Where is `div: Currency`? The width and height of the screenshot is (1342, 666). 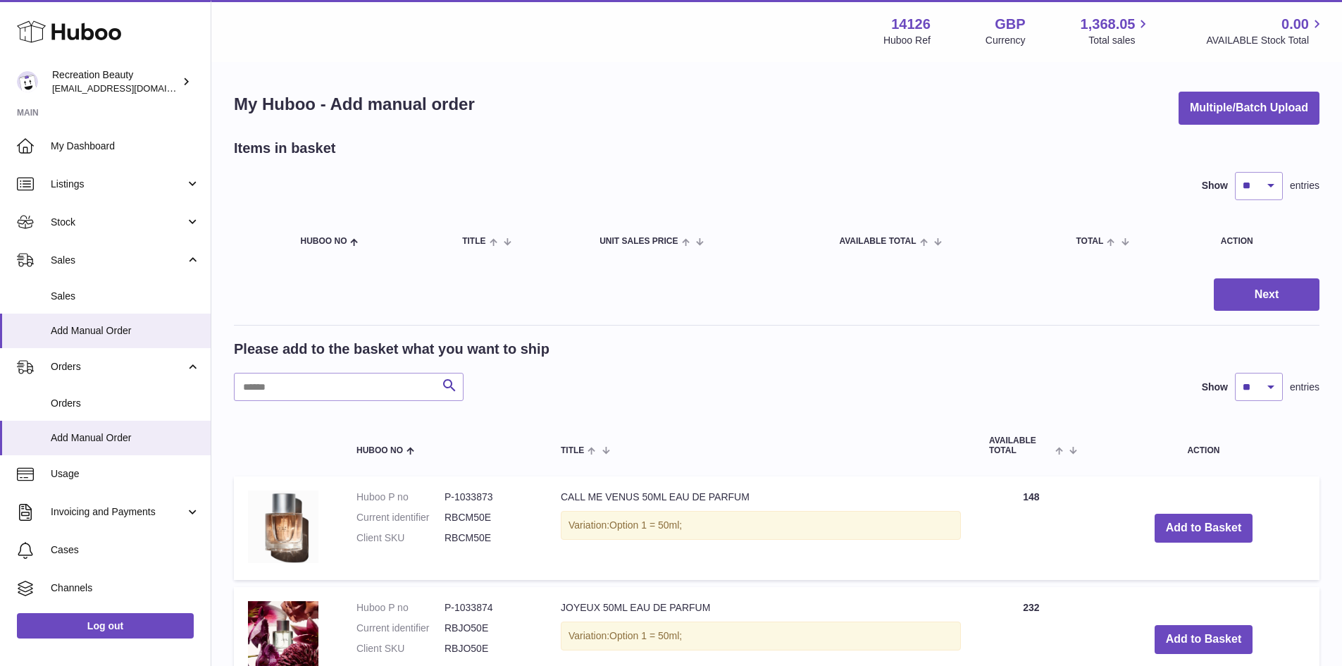 div: Currency is located at coordinates (1005, 40).